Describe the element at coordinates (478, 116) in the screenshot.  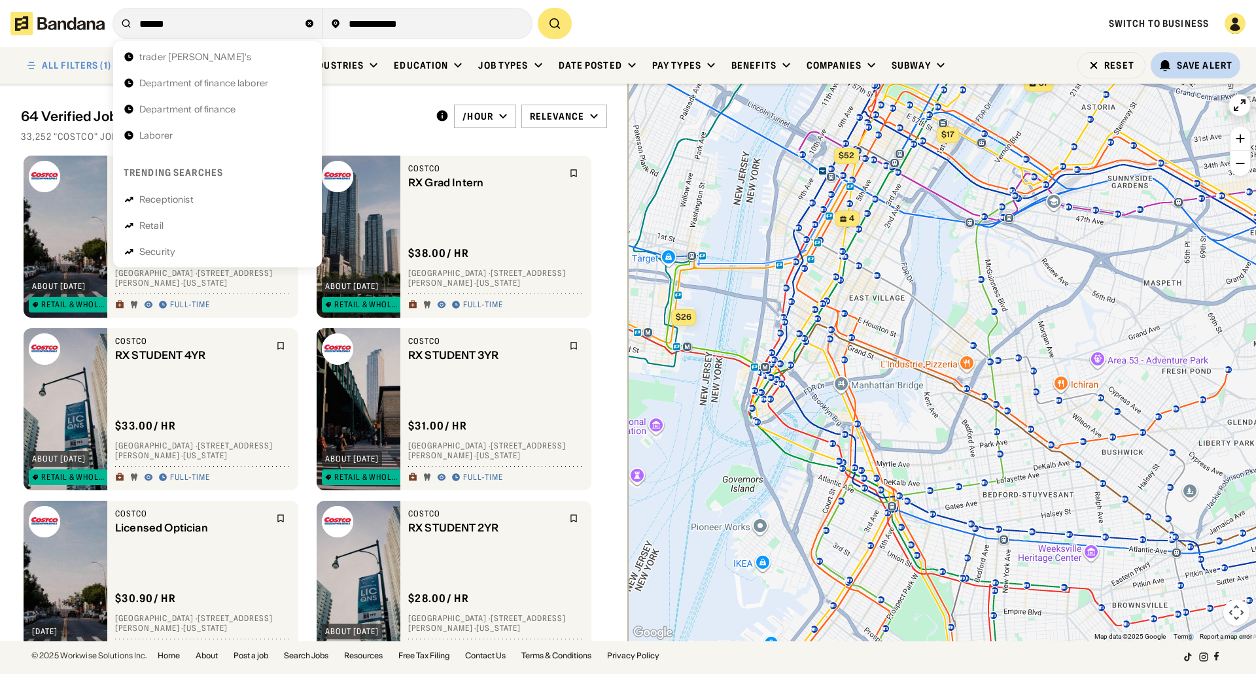
I see `div: /hour` at that location.